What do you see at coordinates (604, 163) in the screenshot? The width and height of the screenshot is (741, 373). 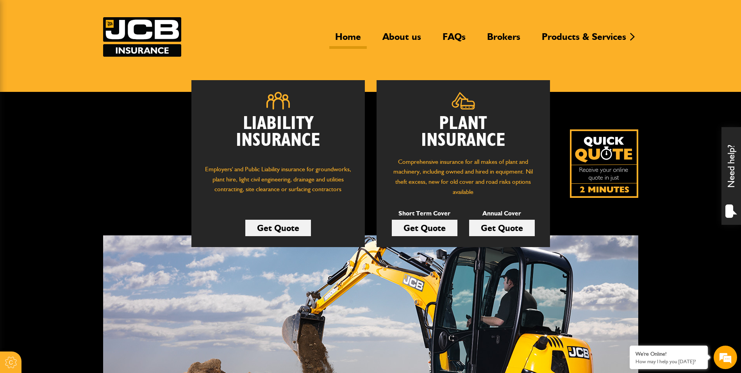 I see `a: Get your insurance quote isn just 2-minutes` at bounding box center [604, 163].